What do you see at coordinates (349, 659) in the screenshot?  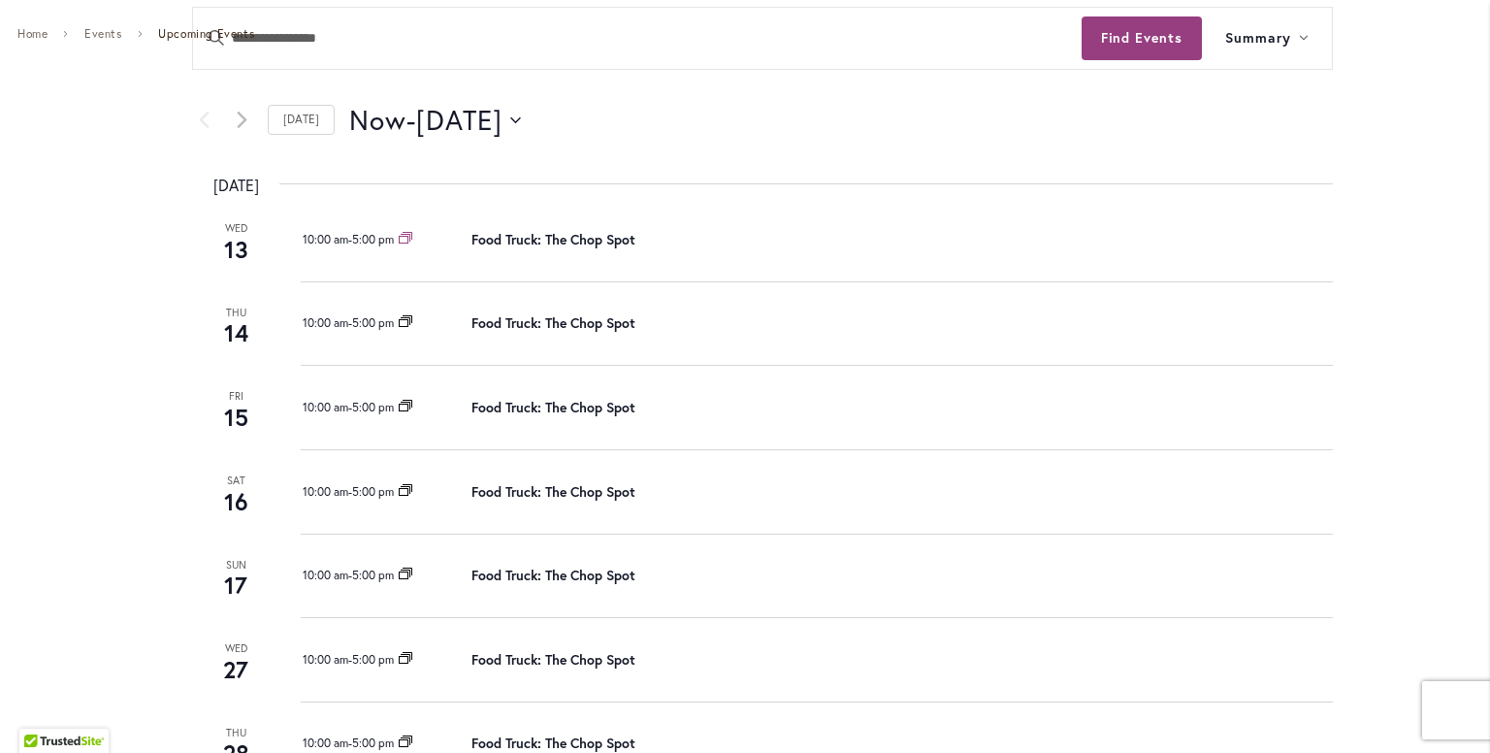 I see `time: 2025-08-27 10:00:00 :: 2025-08-27 17:00:00` at bounding box center [349, 659].